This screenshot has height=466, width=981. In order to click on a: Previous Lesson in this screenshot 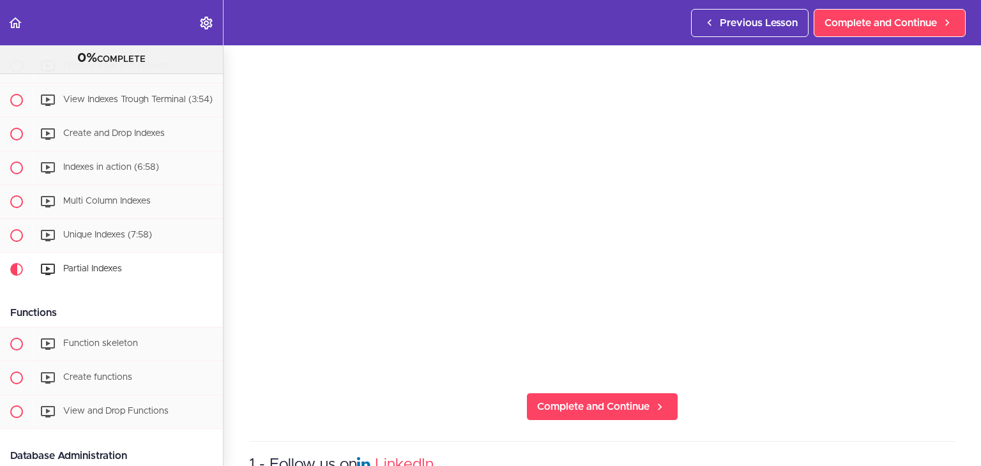, I will do `click(750, 23)`.